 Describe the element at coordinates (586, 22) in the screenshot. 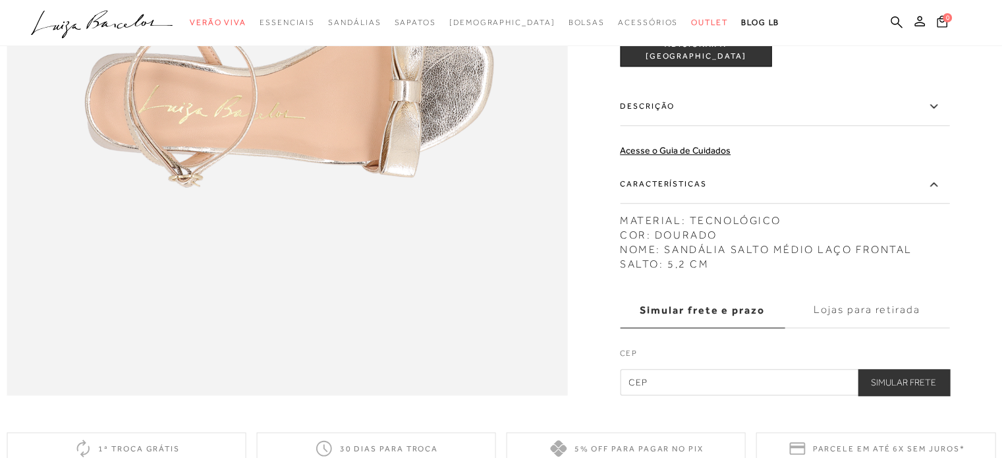

I see `span: Bolsas` at that location.